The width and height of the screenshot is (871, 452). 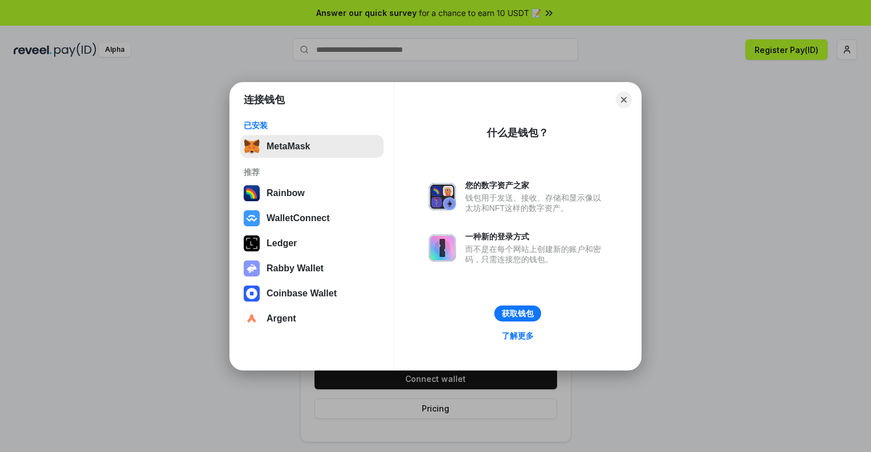 I want to click on div: Coinbase Wallet, so click(x=301, y=294).